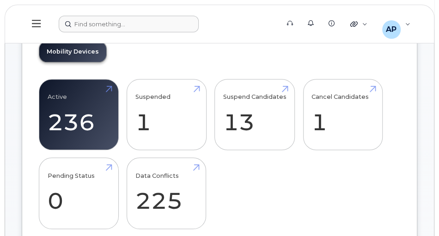 The height and width of the screenshot is (236, 439). What do you see at coordinates (391, 30) in the screenshot?
I see `span: AP` at bounding box center [391, 30].